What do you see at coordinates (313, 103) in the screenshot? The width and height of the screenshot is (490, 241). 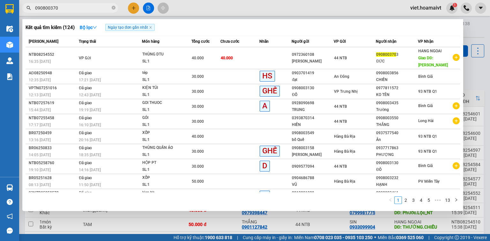 I see `div: 0928090698` at bounding box center [313, 103].